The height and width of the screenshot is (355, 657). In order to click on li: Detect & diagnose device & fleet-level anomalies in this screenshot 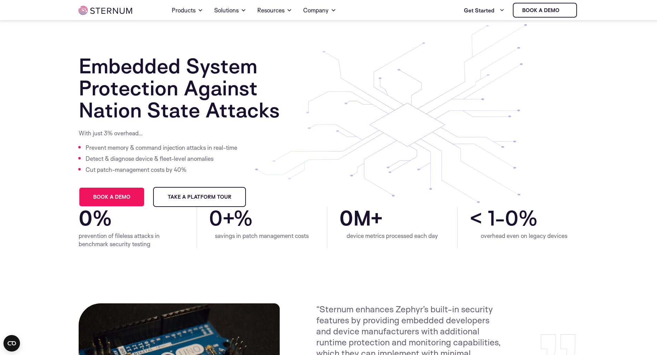, I will do `click(162, 159)`.